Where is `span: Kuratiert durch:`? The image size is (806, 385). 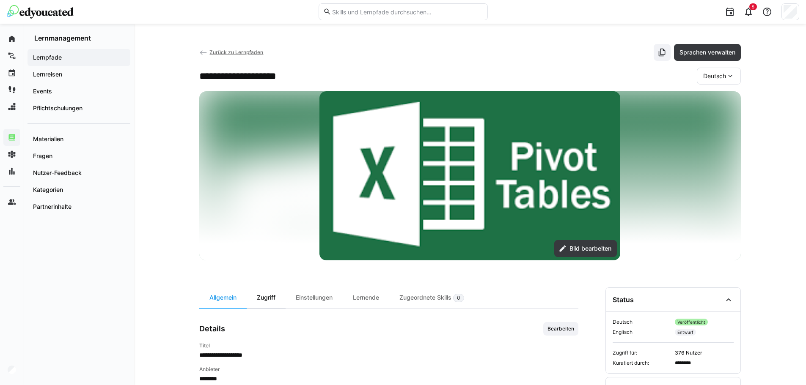 span: Kuratiert durch: is located at coordinates (642, 363).